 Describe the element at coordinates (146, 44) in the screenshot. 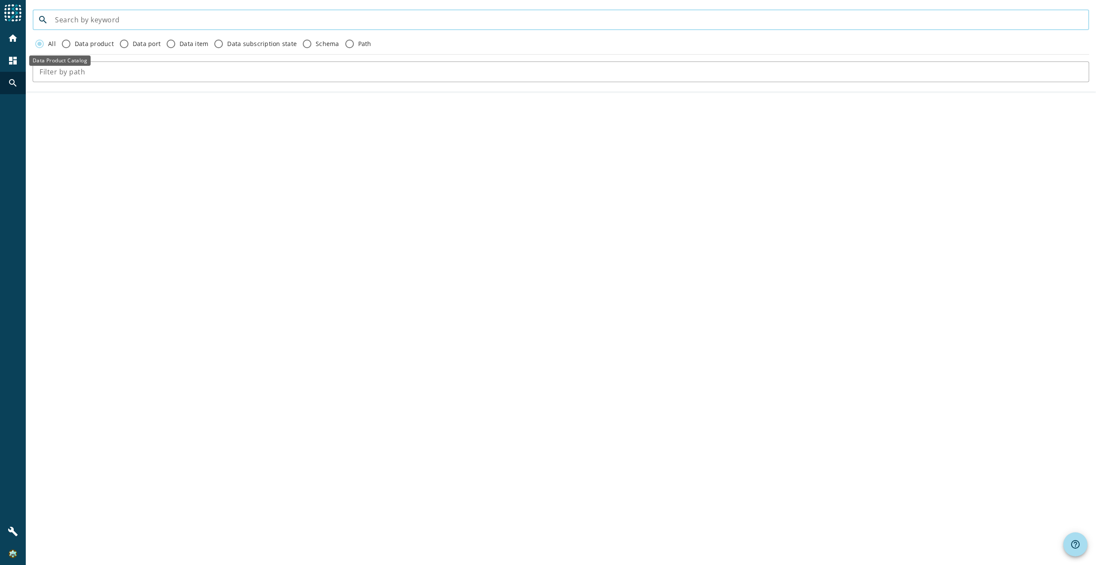

I see `label: Data port` at that location.